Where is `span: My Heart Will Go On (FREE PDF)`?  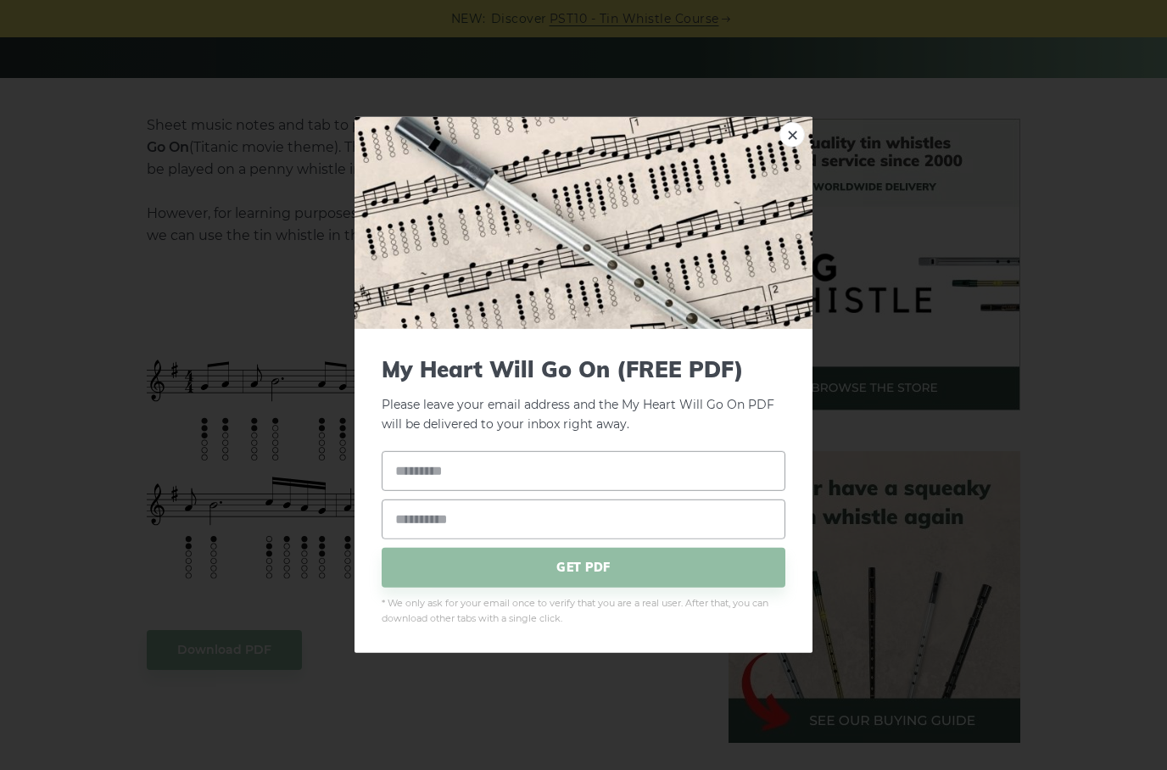
span: My Heart Will Go On (FREE PDF) is located at coordinates (584, 369).